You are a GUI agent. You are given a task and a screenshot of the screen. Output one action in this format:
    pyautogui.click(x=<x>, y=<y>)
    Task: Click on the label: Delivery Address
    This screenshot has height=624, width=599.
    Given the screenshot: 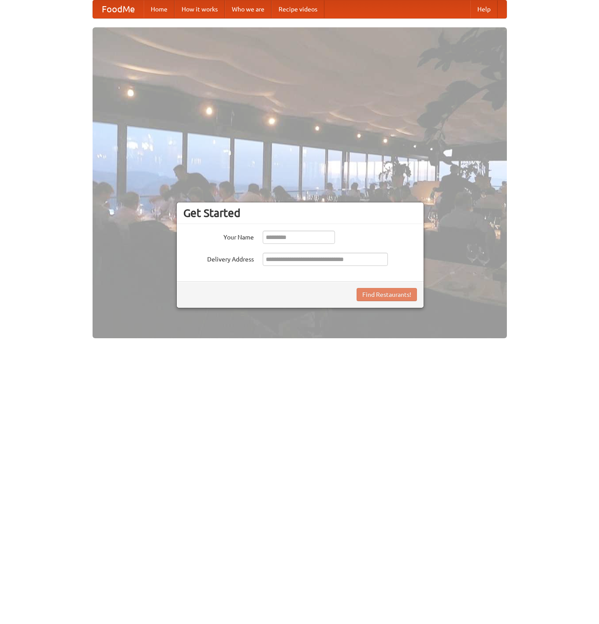 What is the action you would take?
    pyautogui.click(x=219, y=258)
    